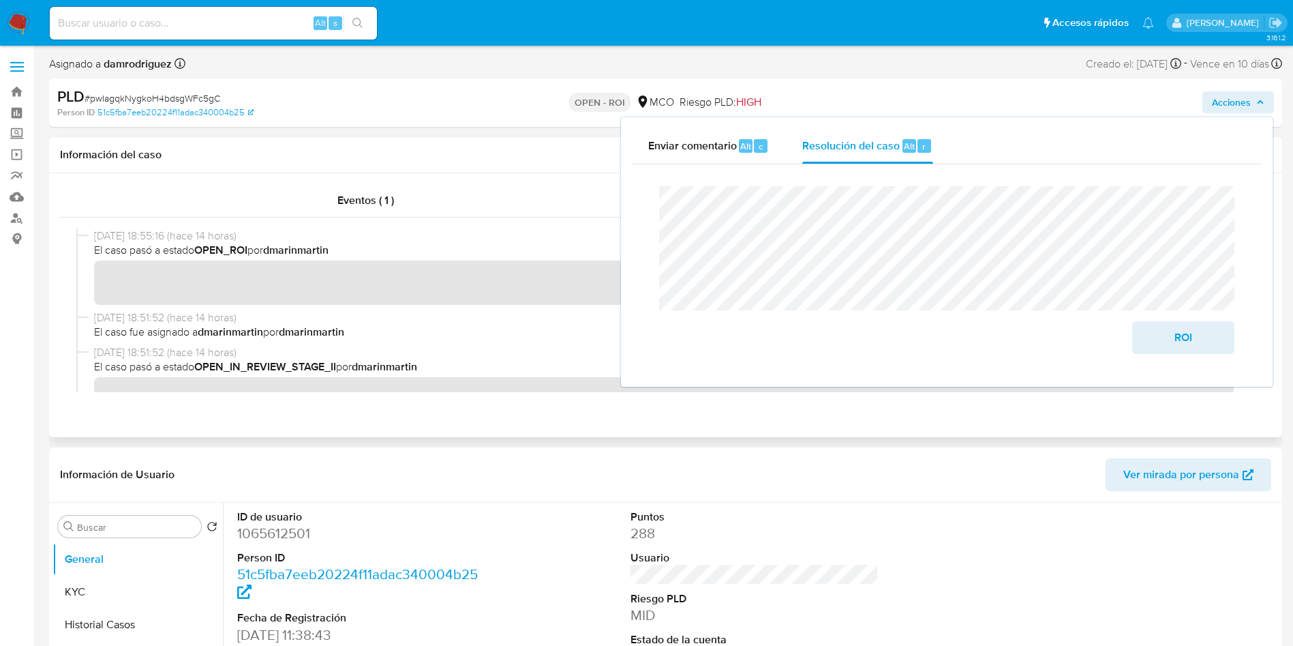 Image resolution: width=1293 pixels, height=646 pixels. Describe the element at coordinates (152, 98) in the screenshot. I see `span: # pwIagqkNygkoH4bdsgWFc5gC` at that location.